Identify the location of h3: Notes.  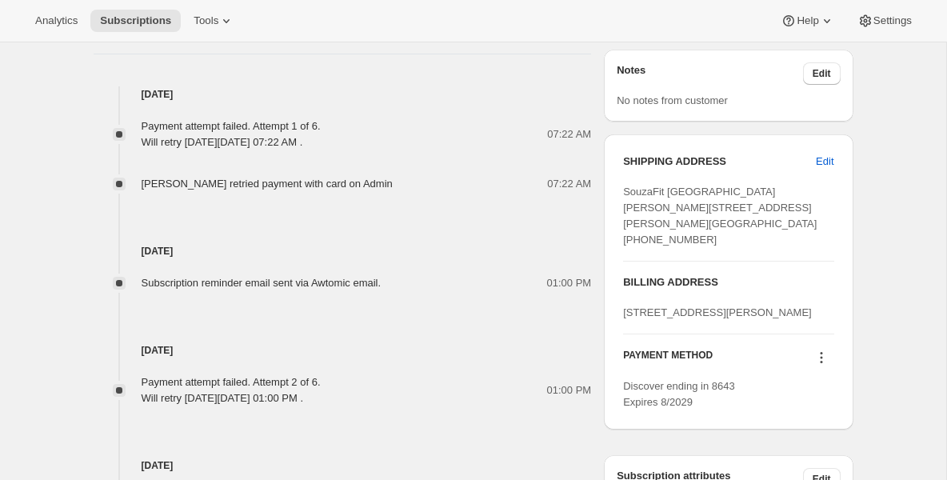
(709, 74).